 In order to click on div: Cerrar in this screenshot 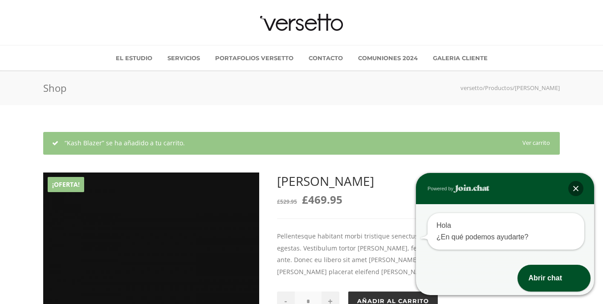, I will do `click(576, 188)`.